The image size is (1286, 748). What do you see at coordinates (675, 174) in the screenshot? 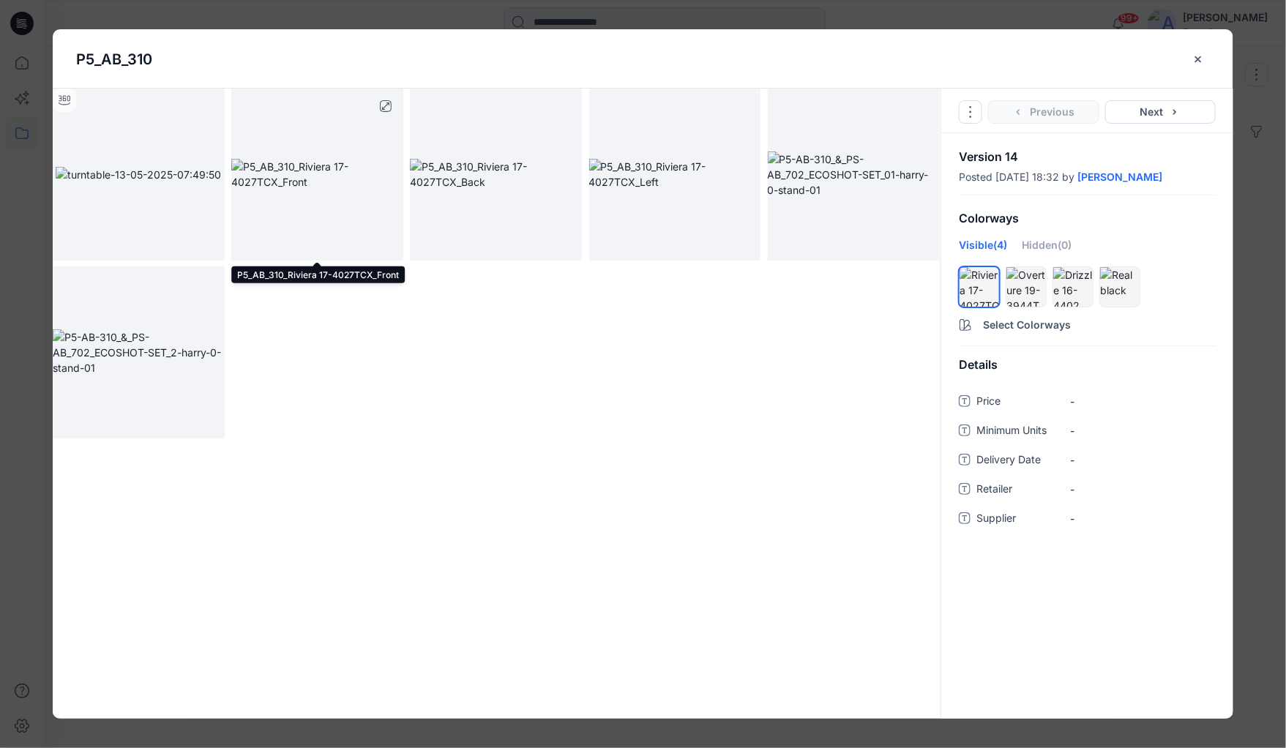
I see `img: P5_AB_310_Riviera 17-4027TCX_Left` at bounding box center [675, 174].